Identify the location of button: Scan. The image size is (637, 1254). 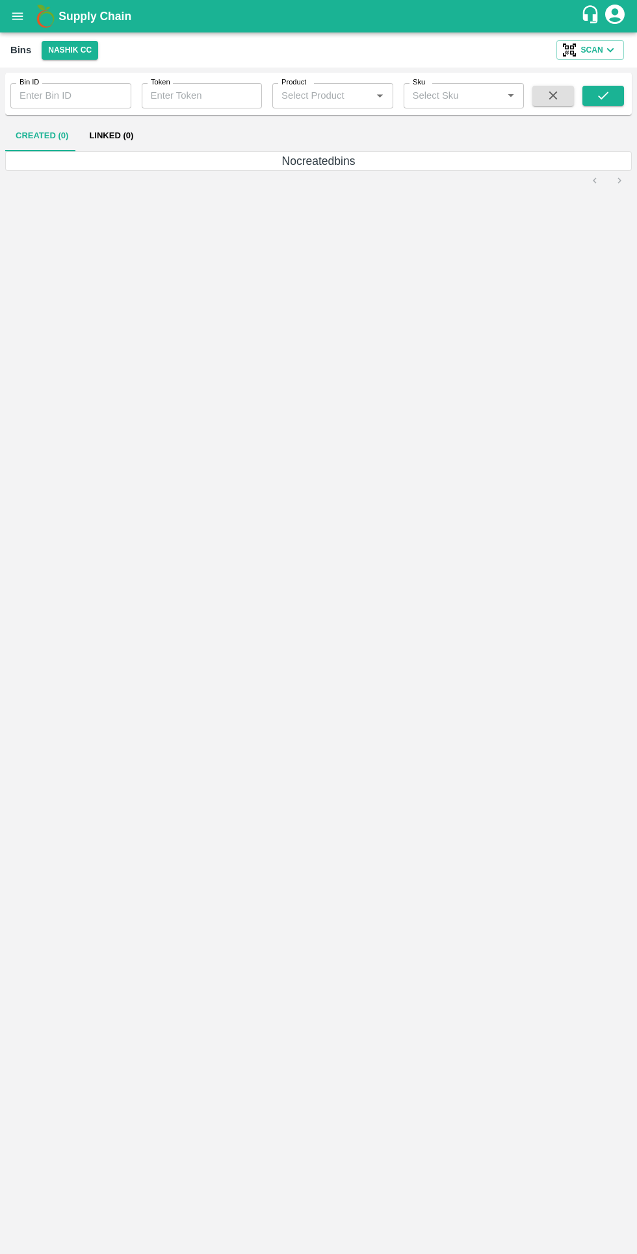
(590, 50).